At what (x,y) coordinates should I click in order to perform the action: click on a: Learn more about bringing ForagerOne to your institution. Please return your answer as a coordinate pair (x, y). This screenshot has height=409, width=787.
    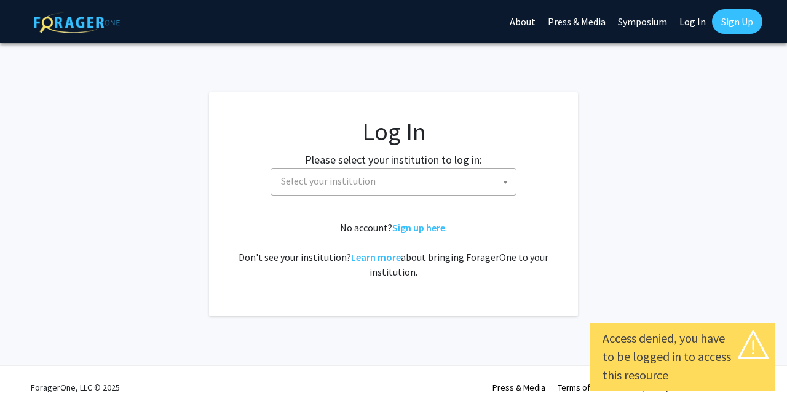
    Looking at the image, I should click on (376, 257).